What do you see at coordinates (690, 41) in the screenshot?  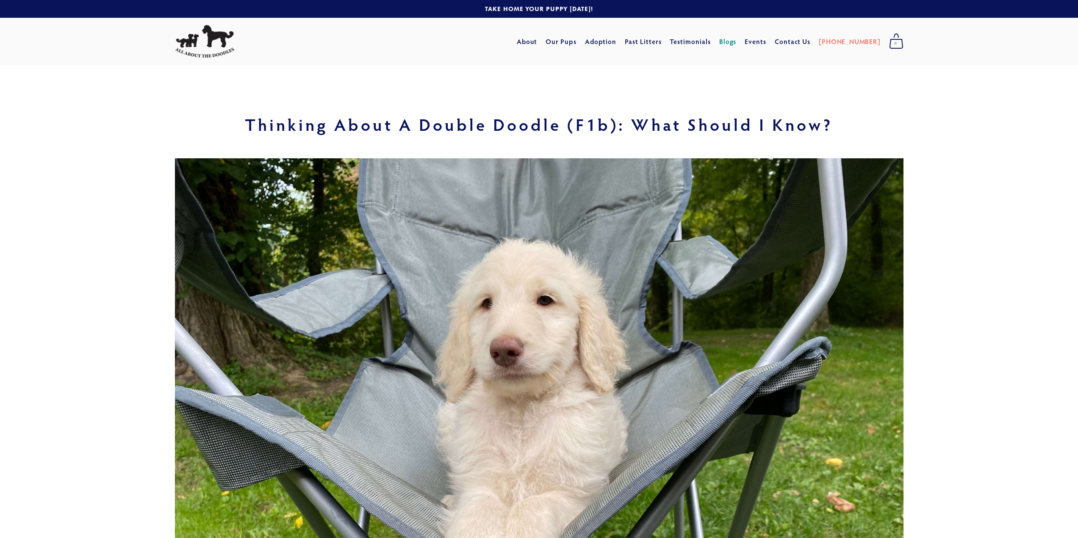 I see `a: Testimonials` at bounding box center [690, 41].